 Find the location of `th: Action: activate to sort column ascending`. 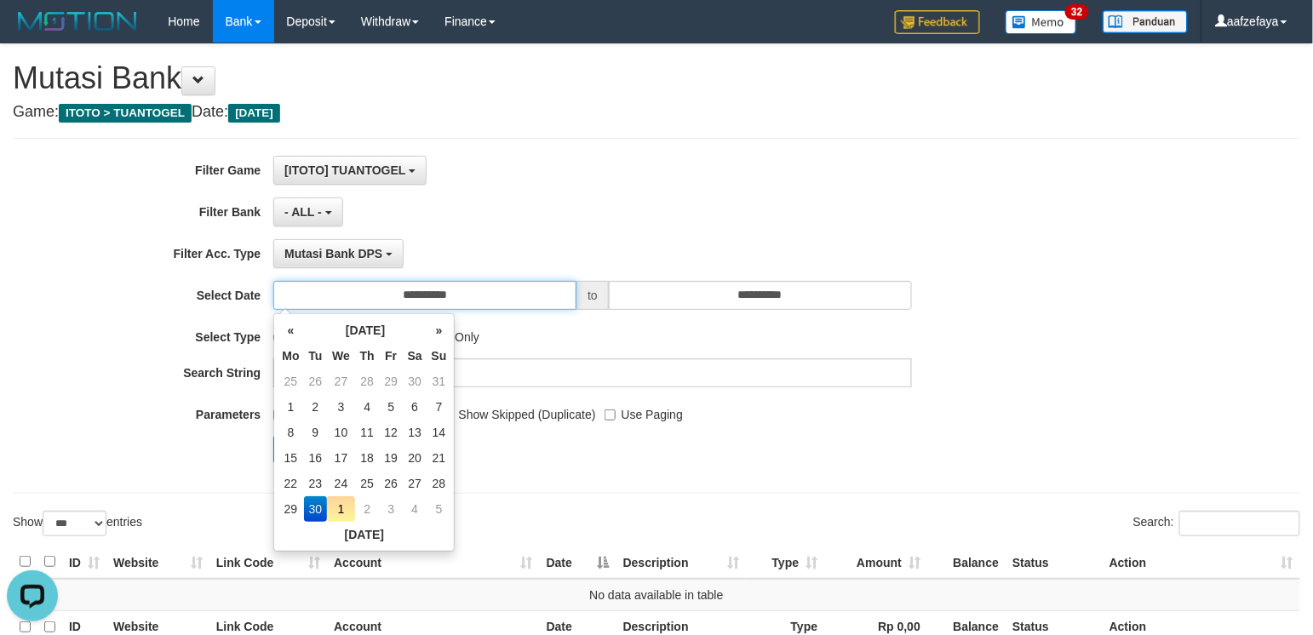

th: Action: activate to sort column ascending is located at coordinates (1202, 562).